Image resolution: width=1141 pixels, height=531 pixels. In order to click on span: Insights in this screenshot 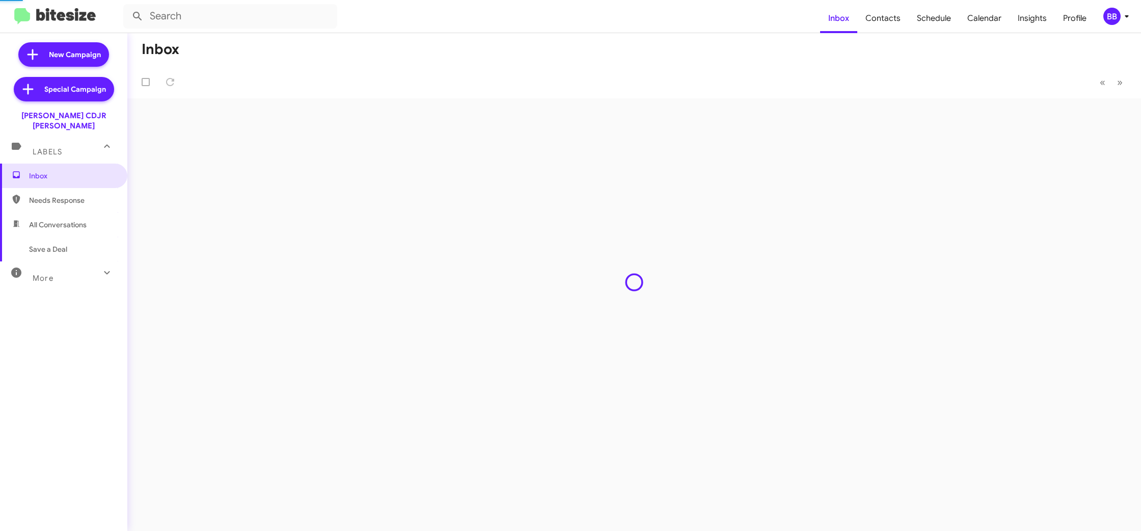, I will do `click(1032, 18)`.